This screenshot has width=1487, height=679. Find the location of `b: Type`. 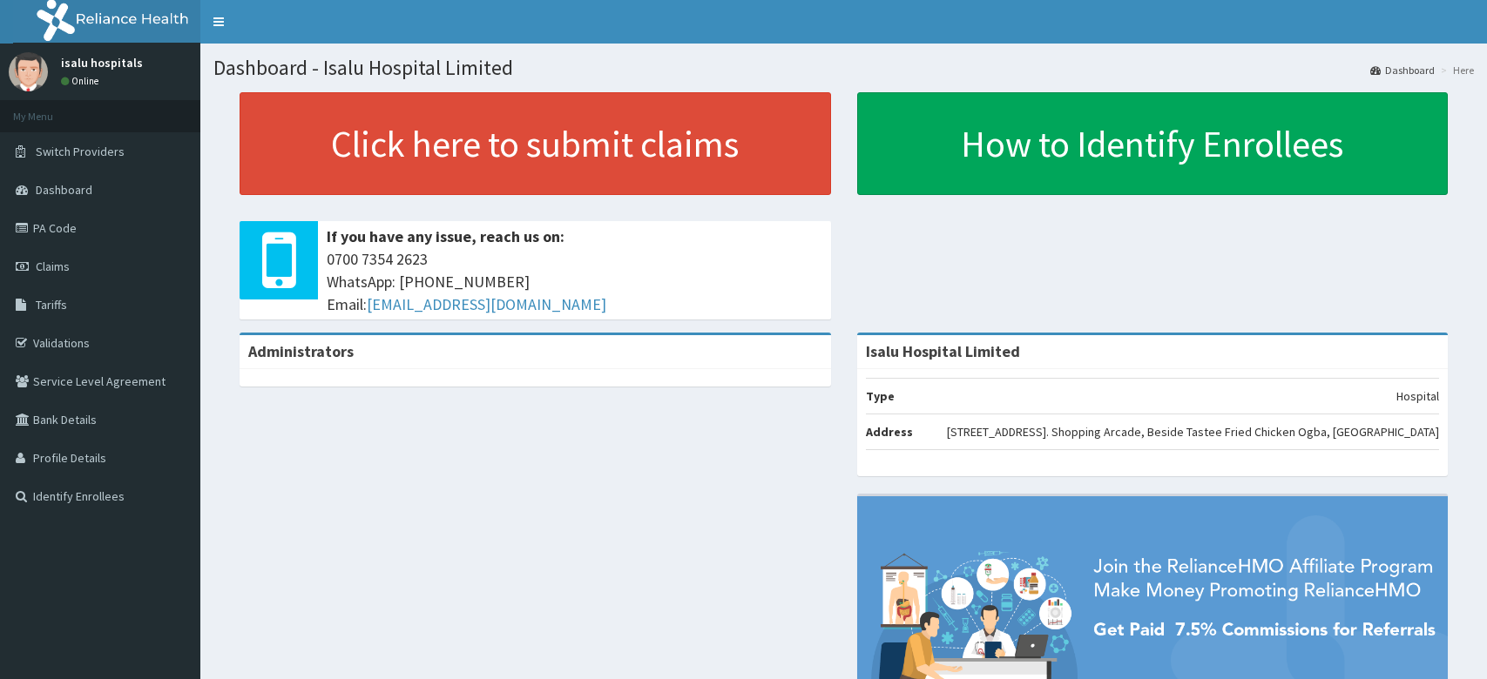

b: Type is located at coordinates (880, 396).